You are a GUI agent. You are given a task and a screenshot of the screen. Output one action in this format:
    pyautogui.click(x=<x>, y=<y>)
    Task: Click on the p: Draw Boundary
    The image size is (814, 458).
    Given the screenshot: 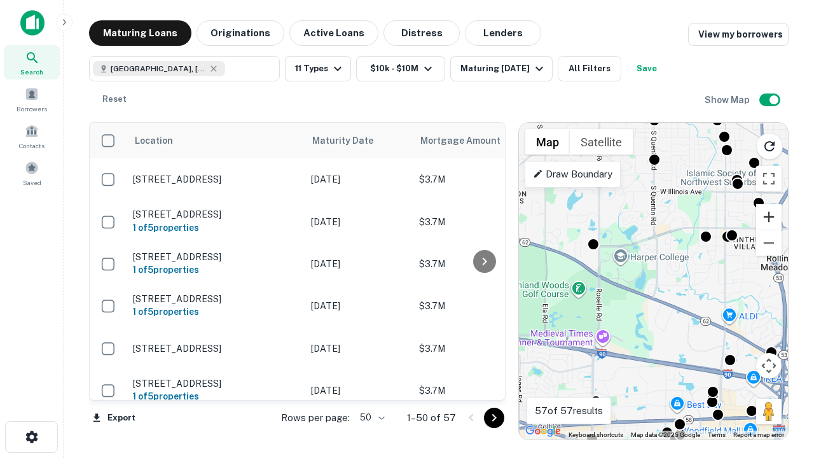 What is the action you would take?
    pyautogui.click(x=573, y=174)
    